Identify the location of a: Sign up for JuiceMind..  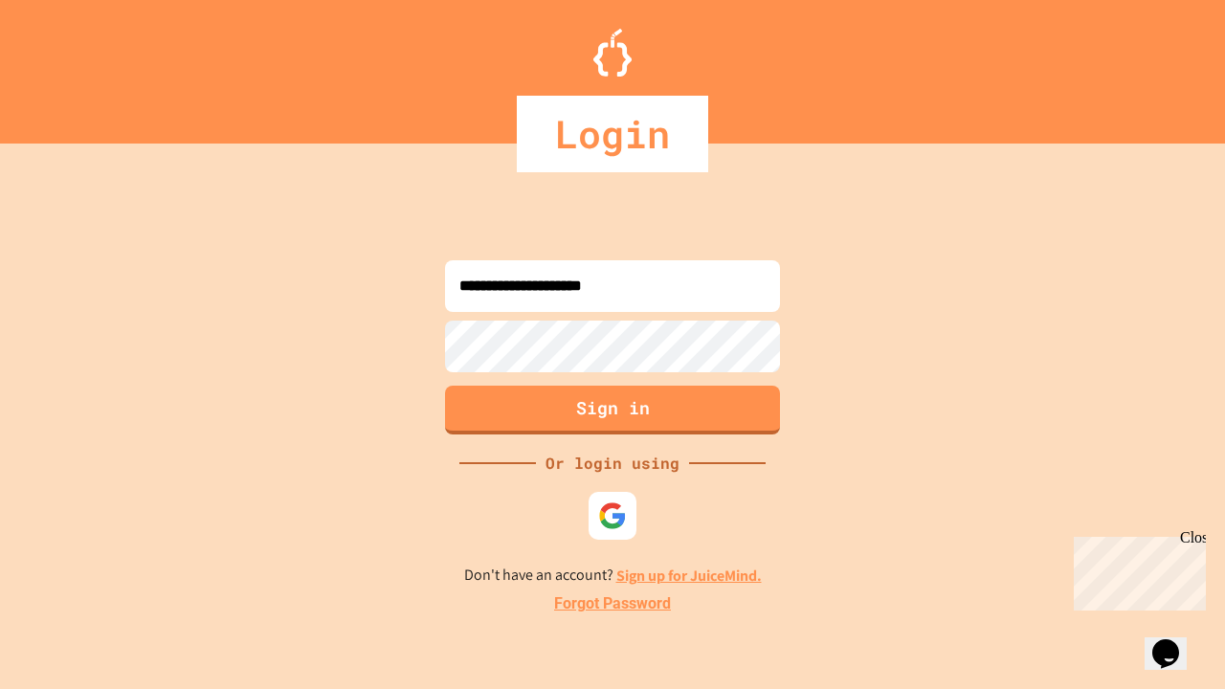
(689, 575).